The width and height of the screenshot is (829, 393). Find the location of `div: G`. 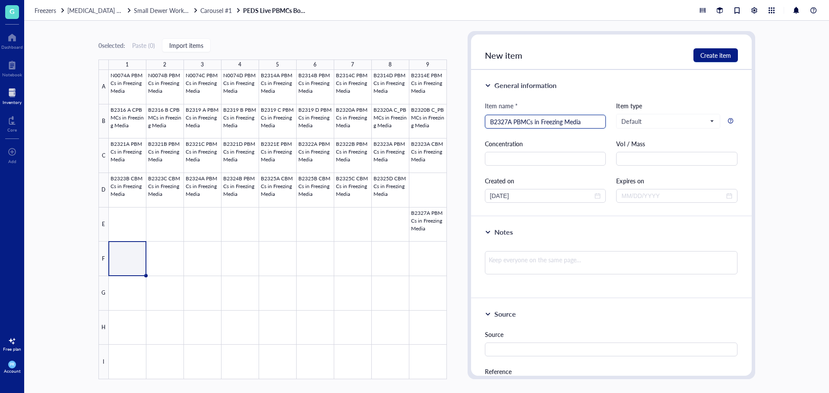

div: G is located at coordinates (104, 294).